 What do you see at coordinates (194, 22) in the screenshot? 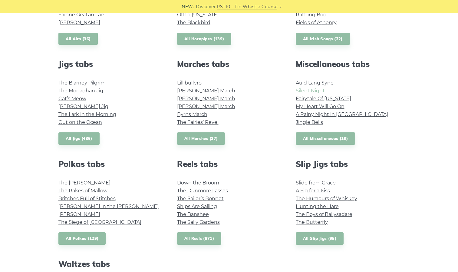
I see `a: The Blackbird` at bounding box center [194, 22].